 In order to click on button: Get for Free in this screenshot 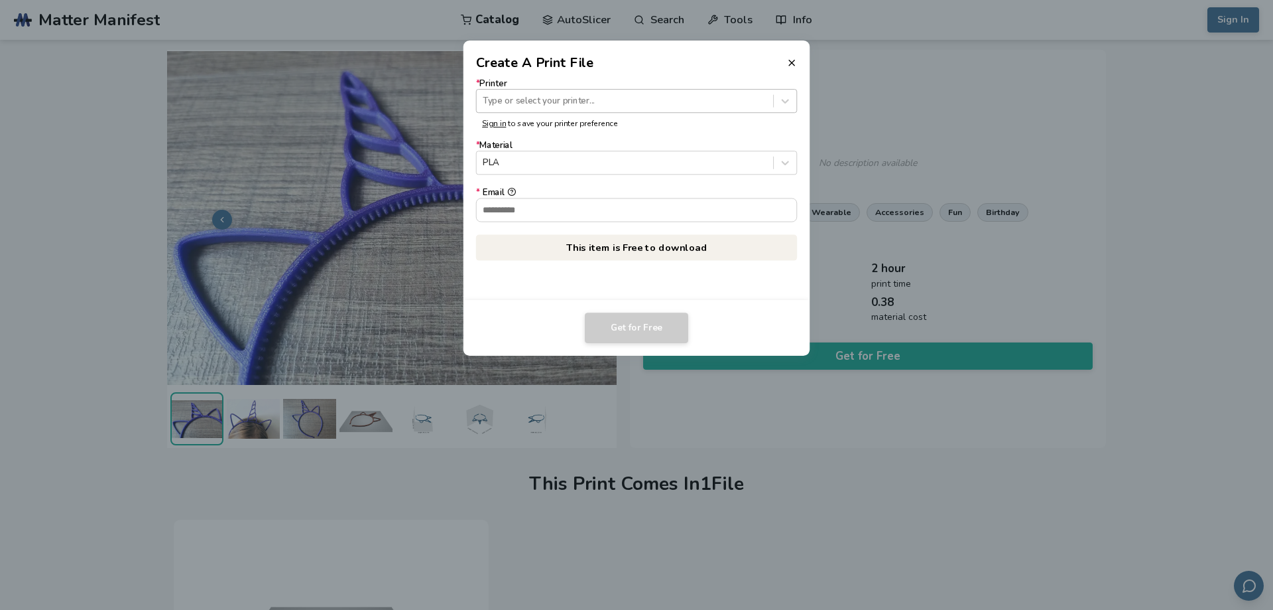, I will do `click(637, 328)`.